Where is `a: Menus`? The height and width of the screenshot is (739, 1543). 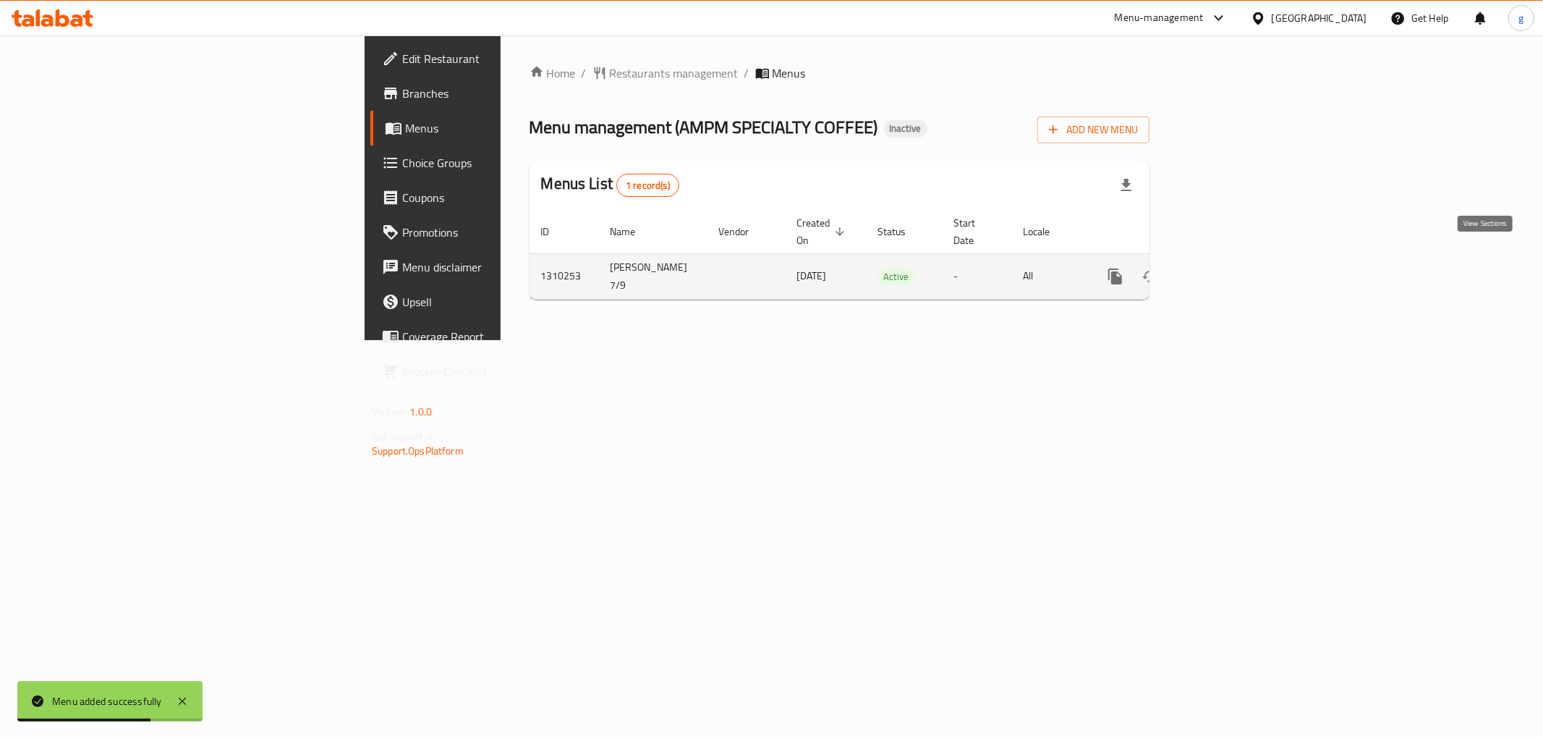 a: Menus is located at coordinates (496, 128).